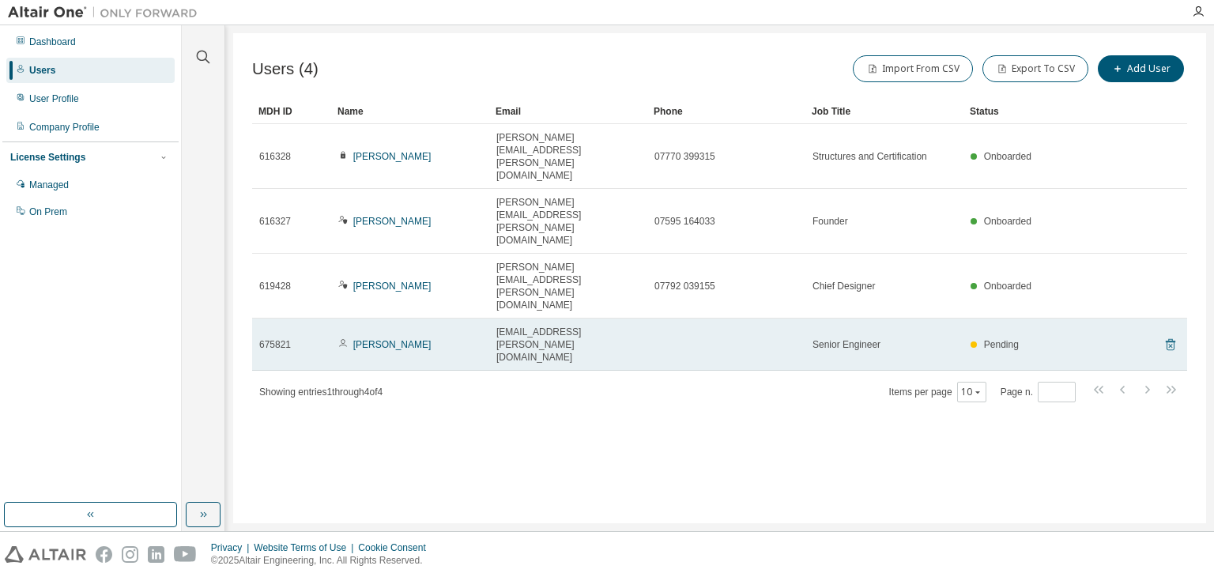  Describe the element at coordinates (42, 70) in the screenshot. I see `div: Users` at that location.